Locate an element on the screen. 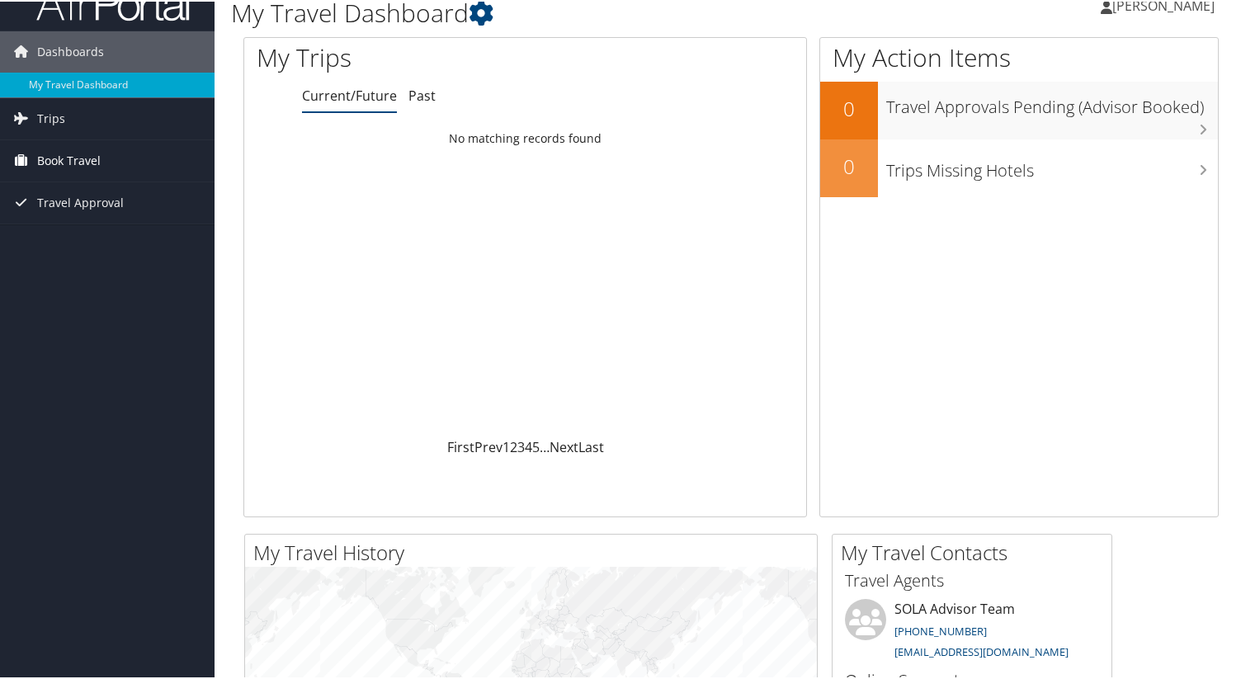  a: Past is located at coordinates (422, 94).